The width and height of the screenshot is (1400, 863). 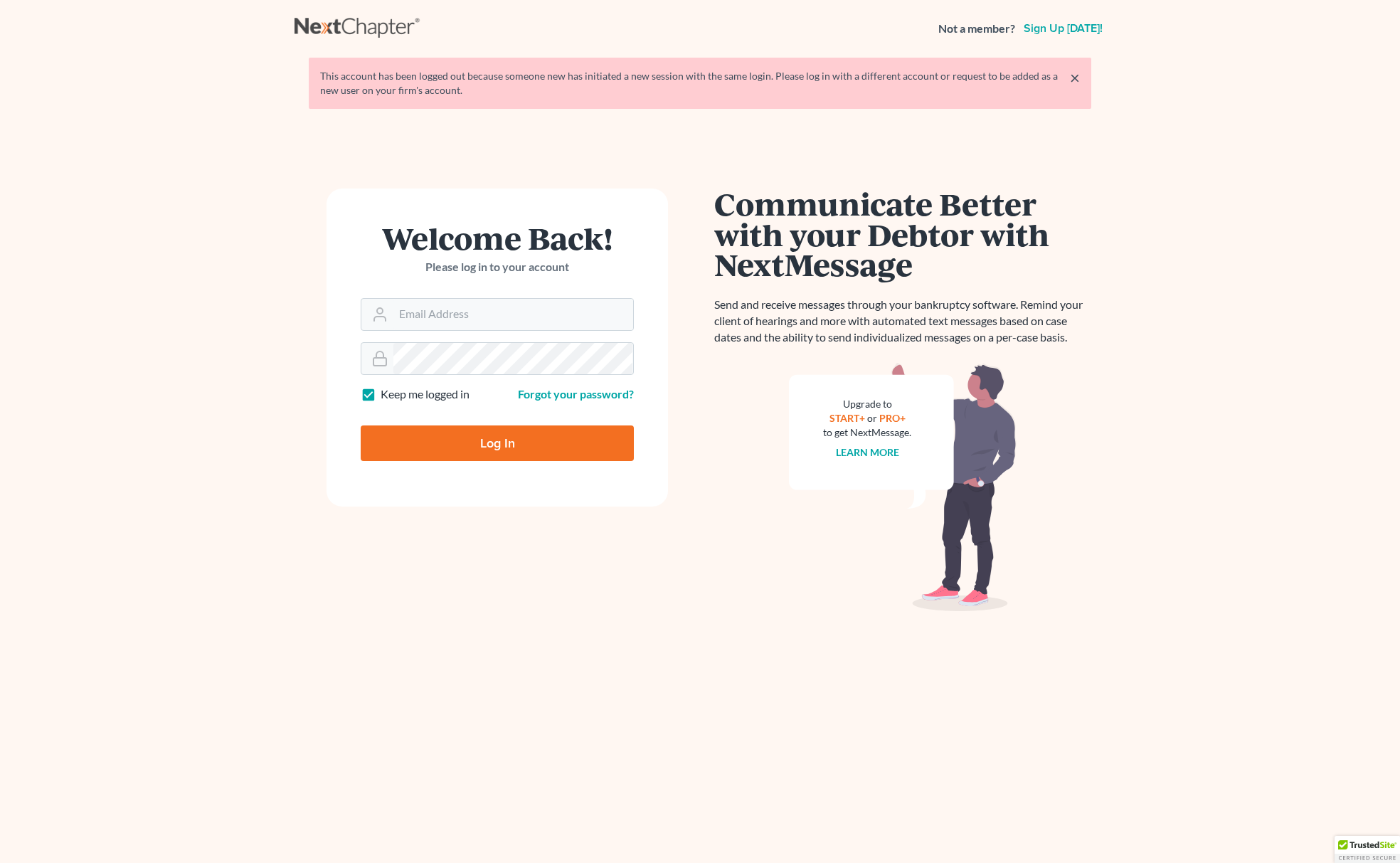 What do you see at coordinates (497, 444) in the screenshot?
I see `input: Log In` at bounding box center [497, 444].